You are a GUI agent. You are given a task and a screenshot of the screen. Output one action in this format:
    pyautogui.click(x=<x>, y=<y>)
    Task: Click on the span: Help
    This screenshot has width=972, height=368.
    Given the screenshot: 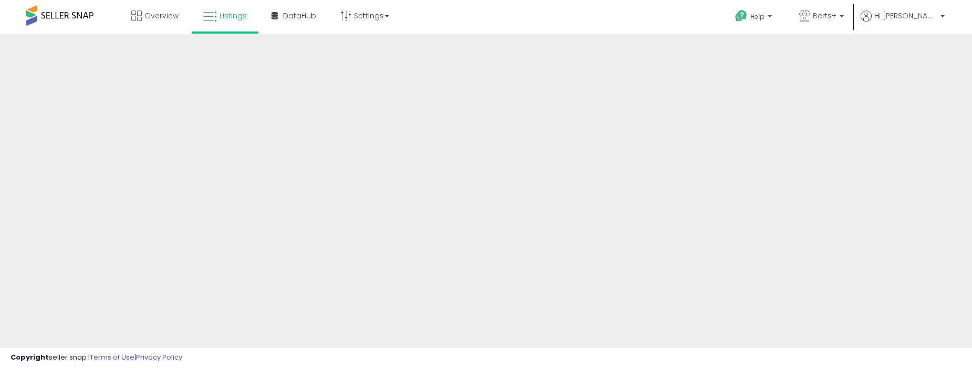 What is the action you would take?
    pyautogui.click(x=757, y=16)
    